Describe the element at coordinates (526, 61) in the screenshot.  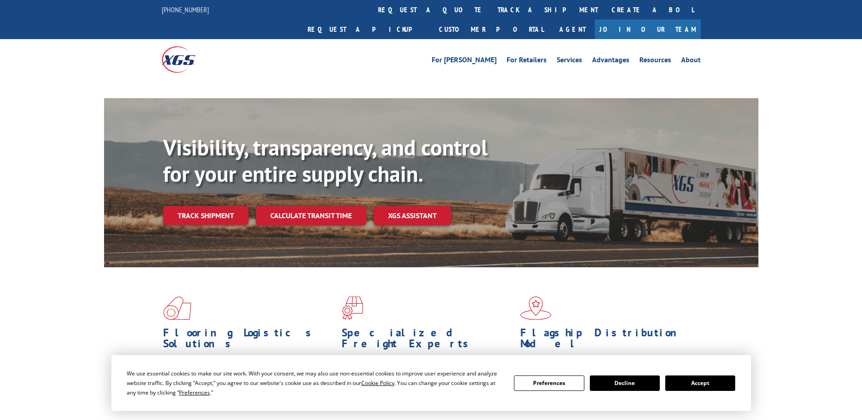
I see `a: For Retailers` at that location.